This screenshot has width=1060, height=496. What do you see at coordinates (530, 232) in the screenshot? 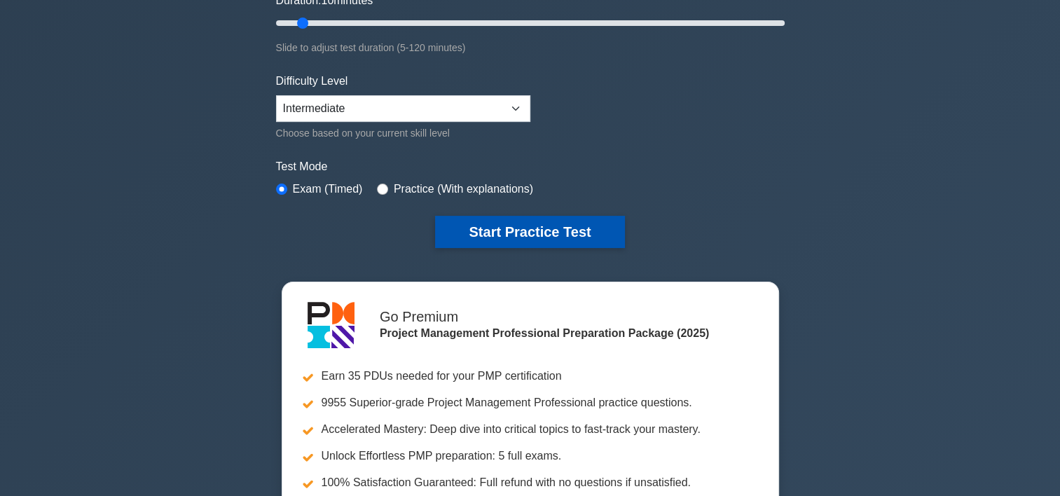
I see `button: Start Practice Test` at bounding box center [530, 232].